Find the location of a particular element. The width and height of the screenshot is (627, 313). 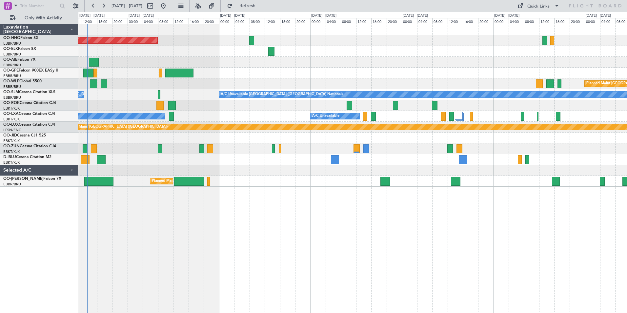

span: Refresh is located at coordinates (248, 6).